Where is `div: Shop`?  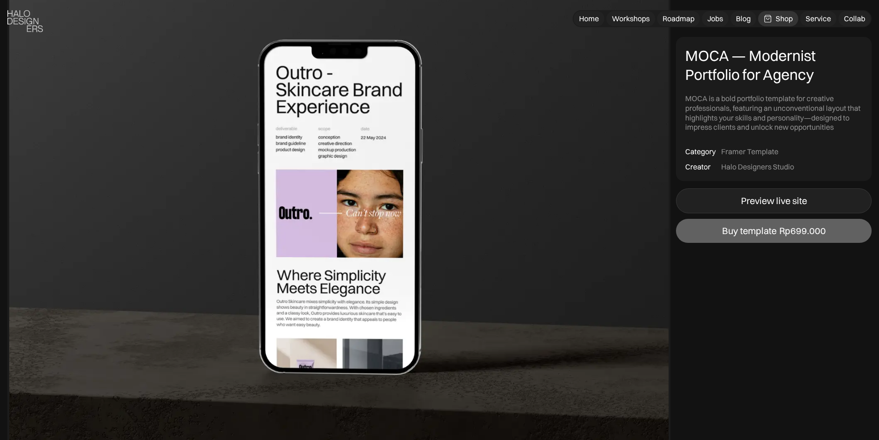
div: Shop is located at coordinates (784, 18).